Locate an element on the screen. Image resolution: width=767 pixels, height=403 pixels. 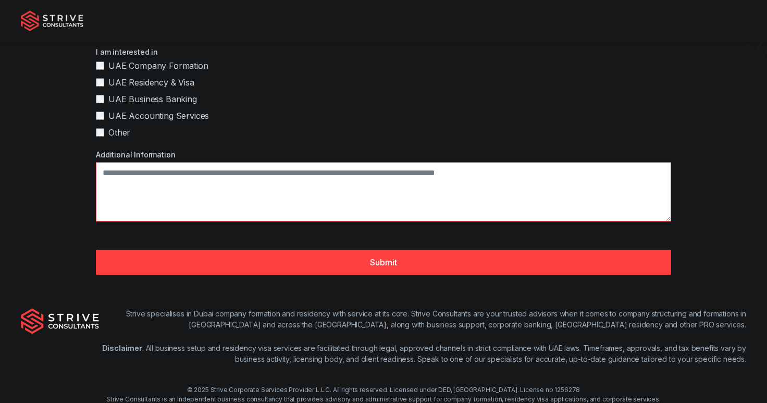
label: I am interested in is located at coordinates (384, 52).